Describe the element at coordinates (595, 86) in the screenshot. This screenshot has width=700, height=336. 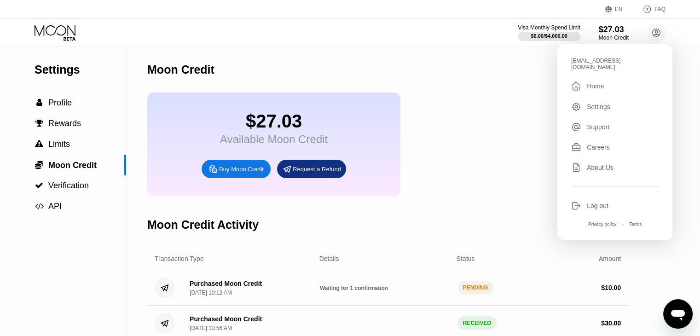
I see `div: Home` at that location.